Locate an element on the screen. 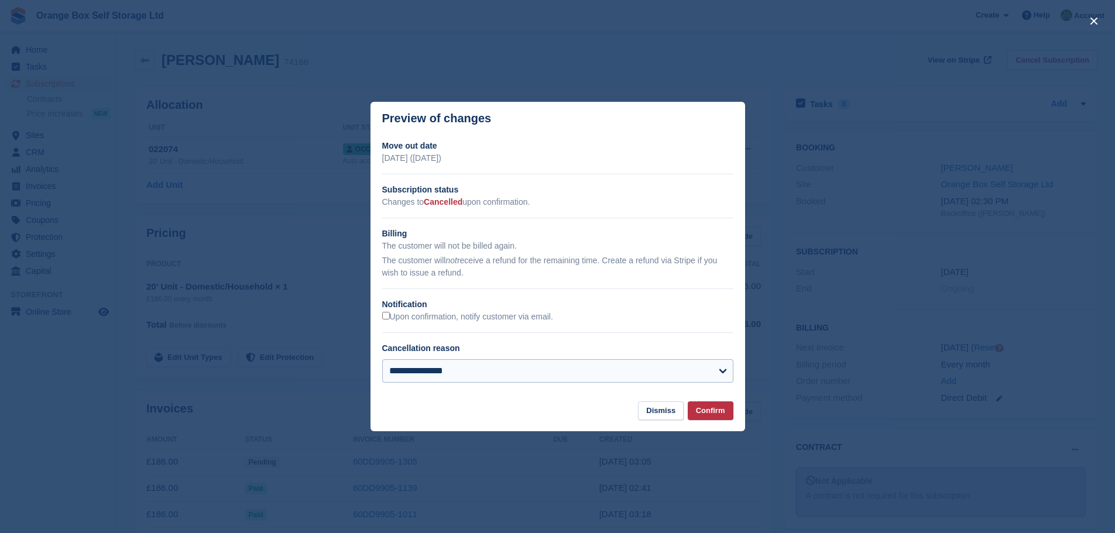  h2: Subscription status is located at coordinates (558, 190).